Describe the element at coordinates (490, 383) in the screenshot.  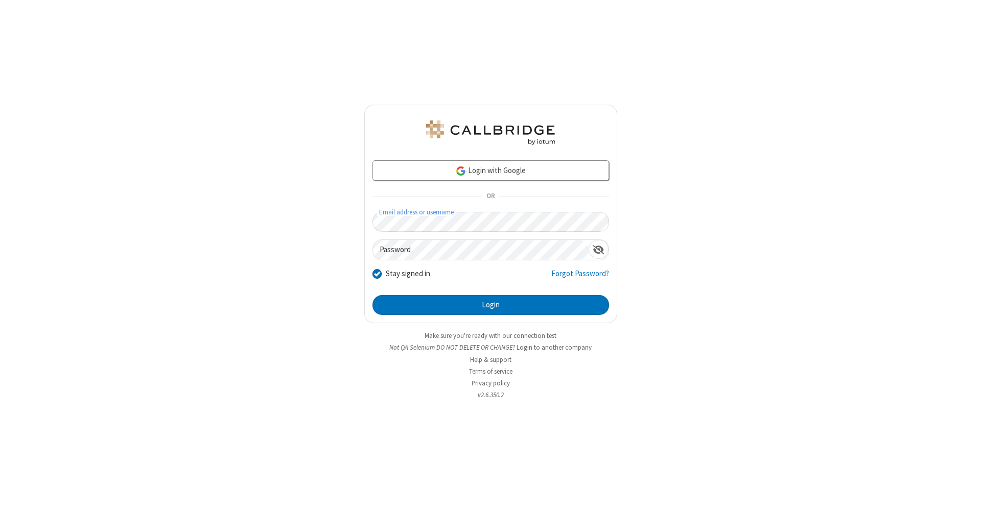
I see `a: Privacy policy` at that location.